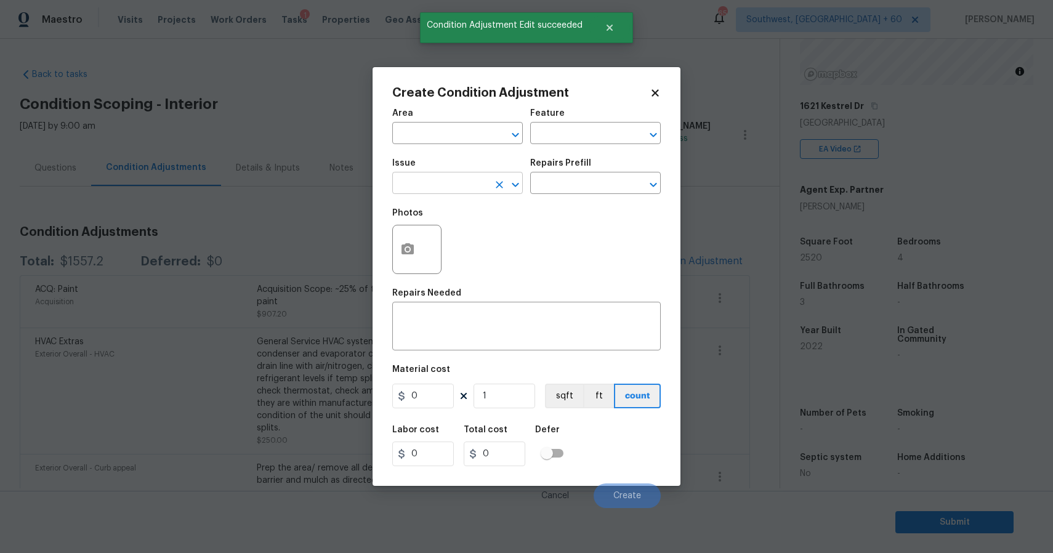 The width and height of the screenshot is (1053, 553). Describe the element at coordinates (499, 185) in the screenshot. I see `button: Clear` at that location.